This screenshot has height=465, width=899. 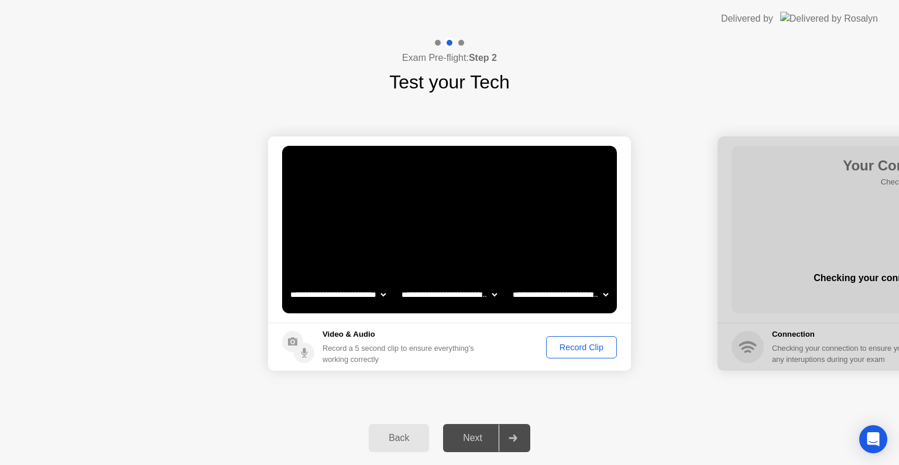 What do you see at coordinates (747, 19) in the screenshot?
I see `div: Delivered by` at bounding box center [747, 19].